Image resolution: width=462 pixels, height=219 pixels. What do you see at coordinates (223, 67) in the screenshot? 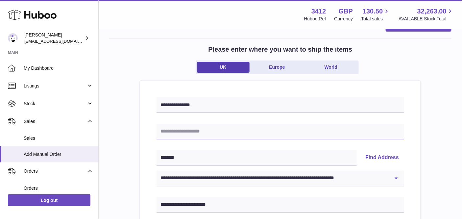
I see `a: UK` at bounding box center [223, 67].